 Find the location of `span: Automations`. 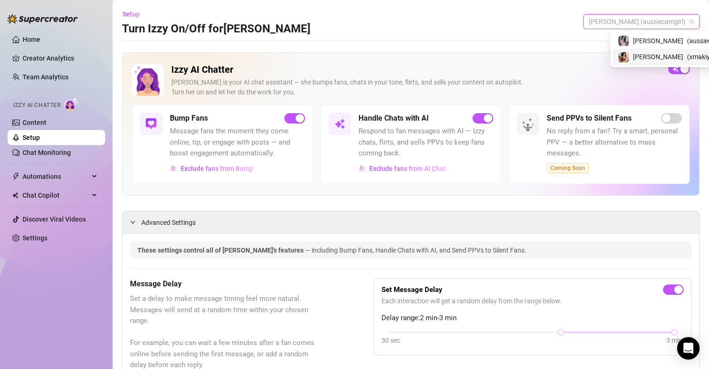

span: Automations is located at coordinates (56, 176).